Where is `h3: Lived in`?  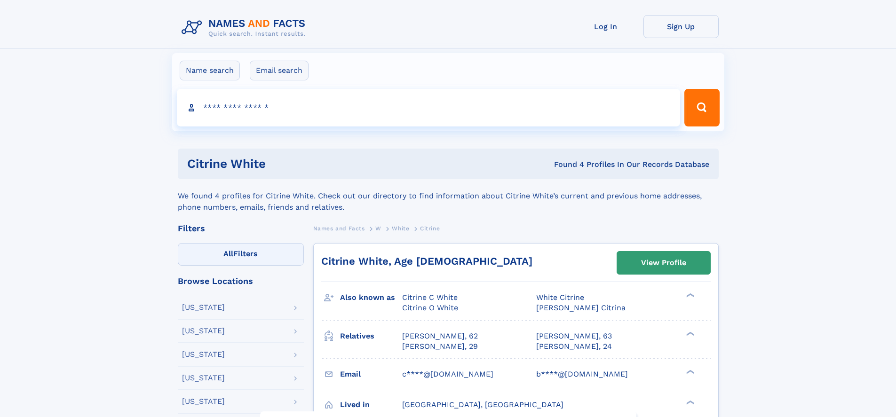
h3: Lived in is located at coordinates (371, 405).